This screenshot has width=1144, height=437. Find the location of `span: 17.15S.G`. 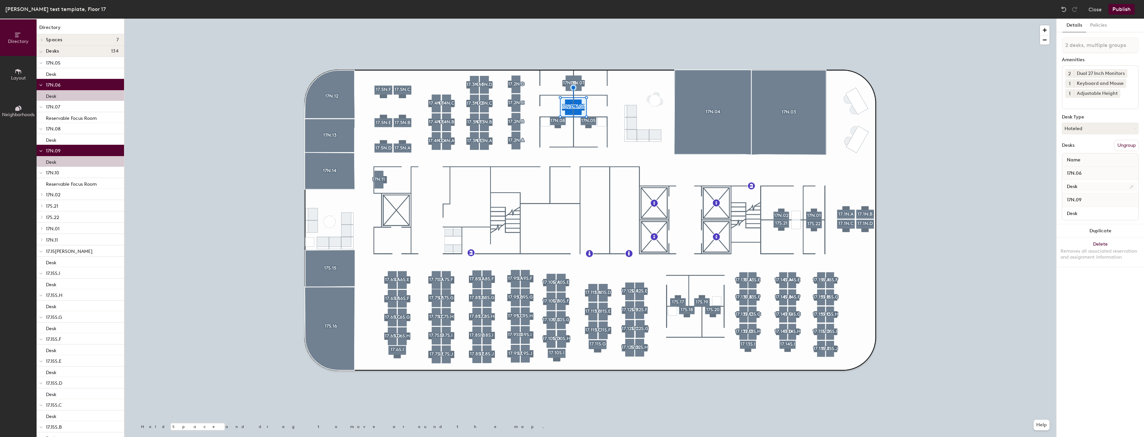

span: 17.15S.G is located at coordinates (54, 317).